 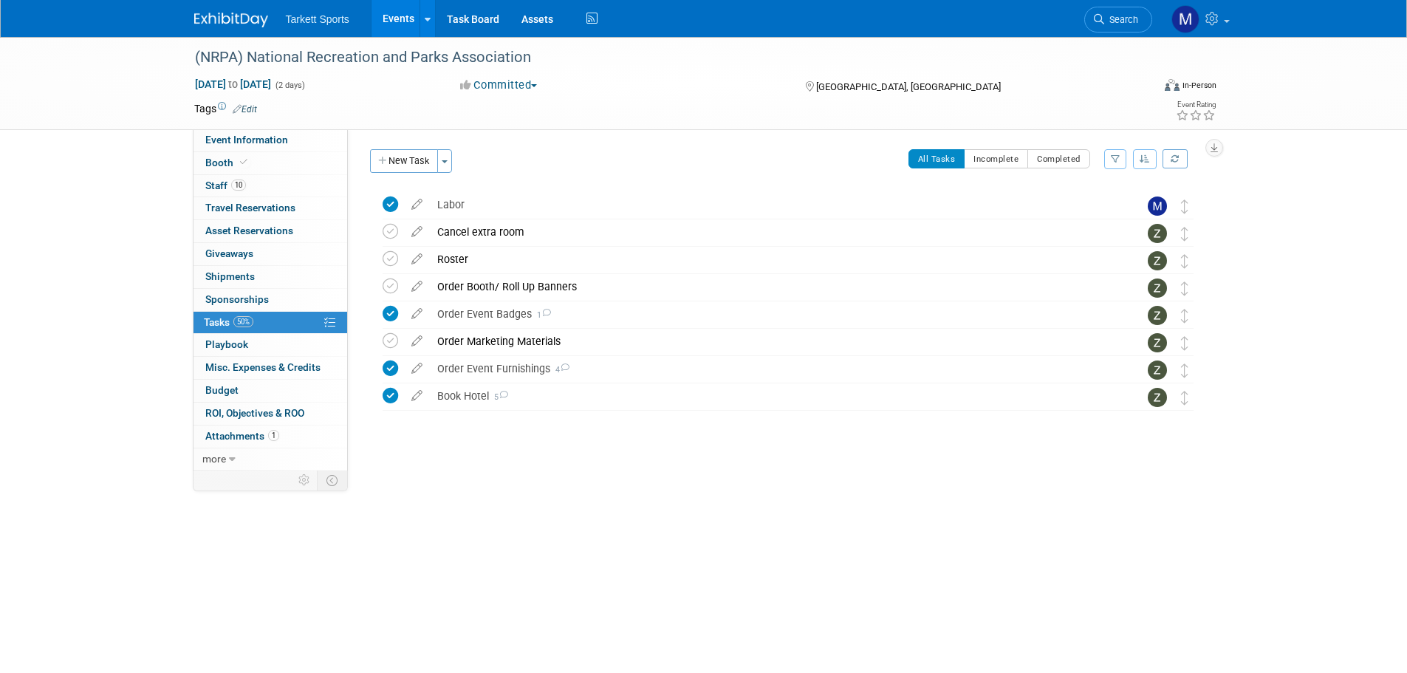 What do you see at coordinates (774, 314) in the screenshot?
I see `div: Order Event Badges` at bounding box center [774, 314].